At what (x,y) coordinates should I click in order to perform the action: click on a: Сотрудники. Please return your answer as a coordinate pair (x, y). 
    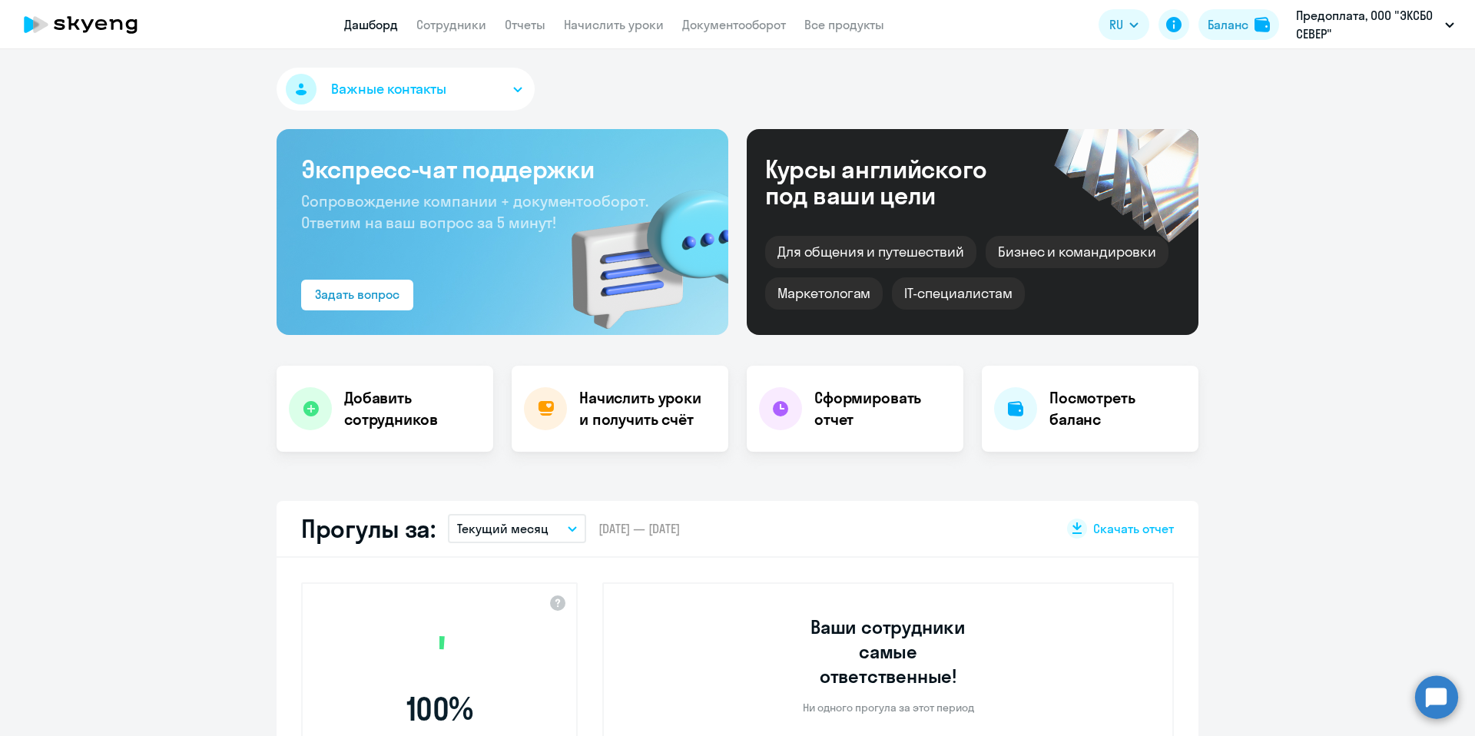
    Looking at the image, I should click on (451, 25).